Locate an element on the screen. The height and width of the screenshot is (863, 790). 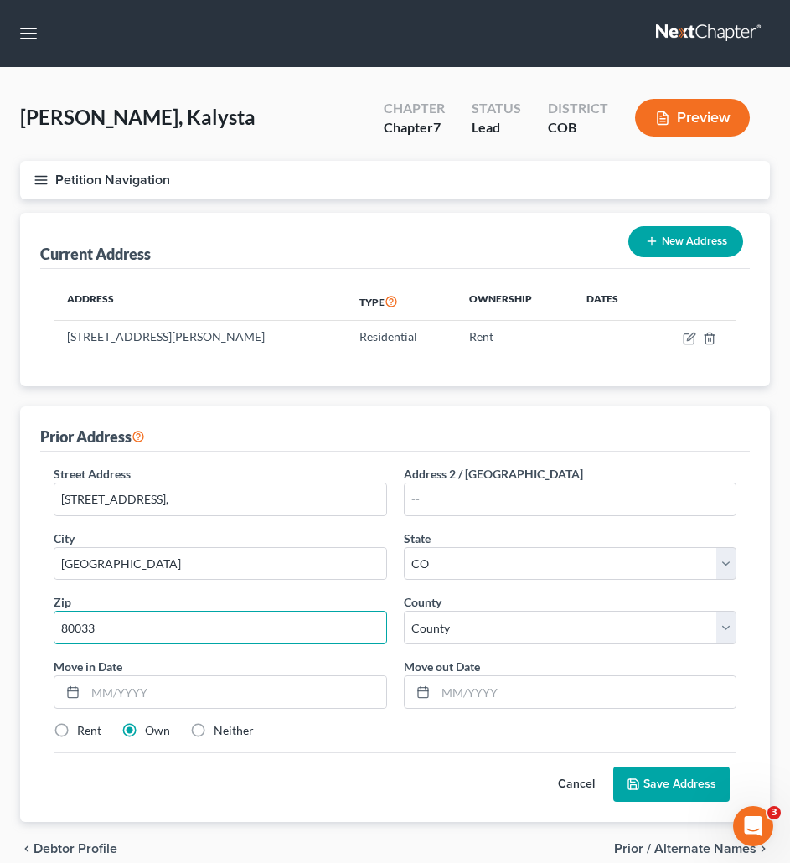
i: chevron_right is located at coordinates (763, 849).